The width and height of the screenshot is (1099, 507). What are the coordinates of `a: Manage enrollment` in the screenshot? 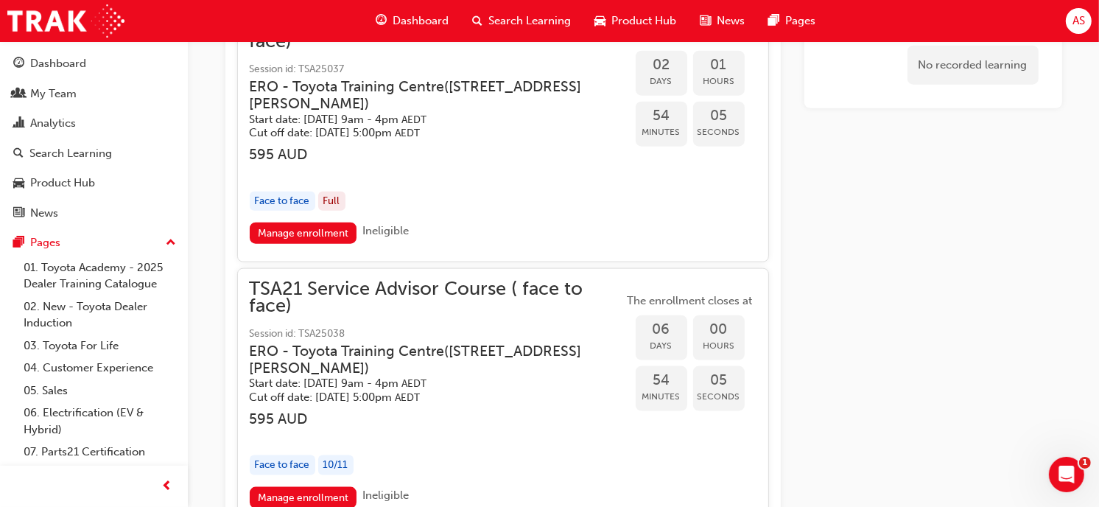 It's located at (303, 233).